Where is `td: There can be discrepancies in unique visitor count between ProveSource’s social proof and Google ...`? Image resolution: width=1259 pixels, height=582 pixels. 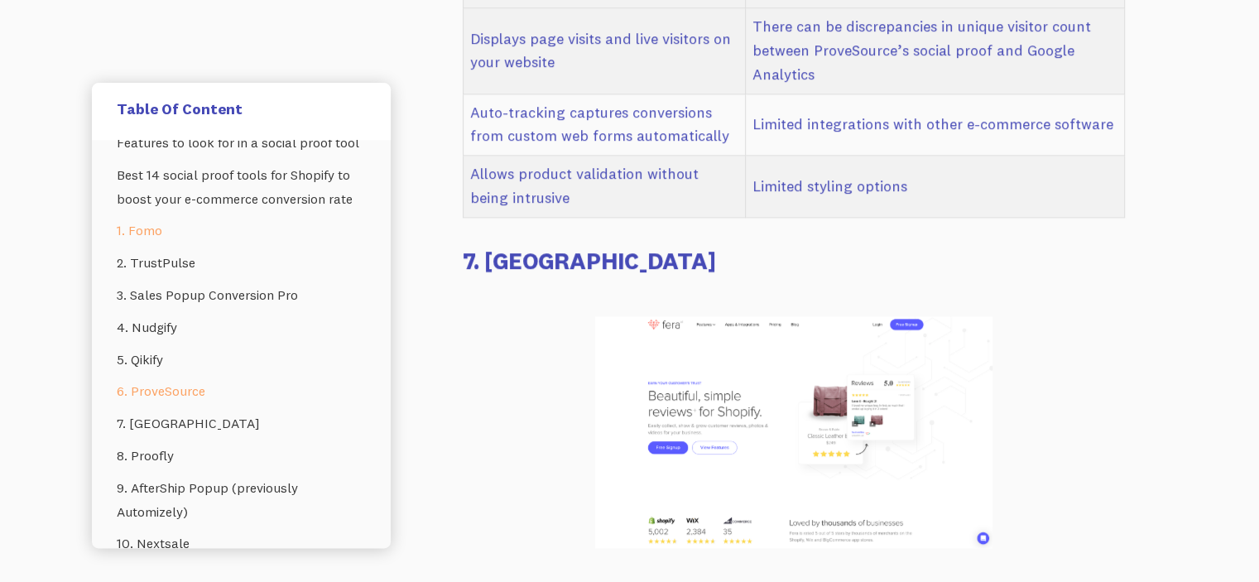
td: There can be discrepancies in unique visitor count between ProveSource’s social proof and Google ... is located at coordinates (935, 51).